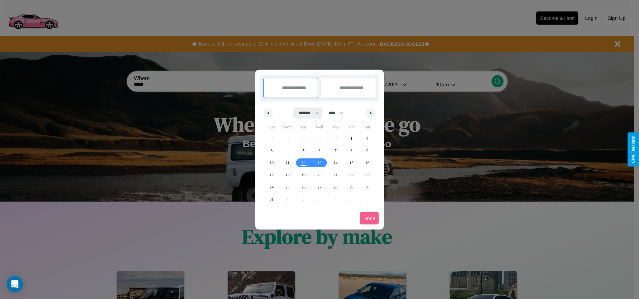 The height and width of the screenshot is (299, 639). I want to click on span: 5, so click(304, 151).